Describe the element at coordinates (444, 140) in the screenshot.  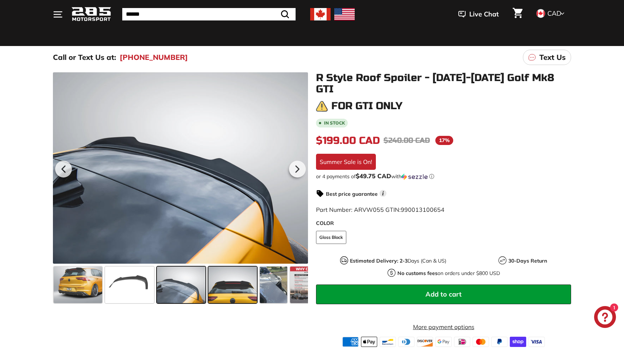
I see `span: 17%` at that location.